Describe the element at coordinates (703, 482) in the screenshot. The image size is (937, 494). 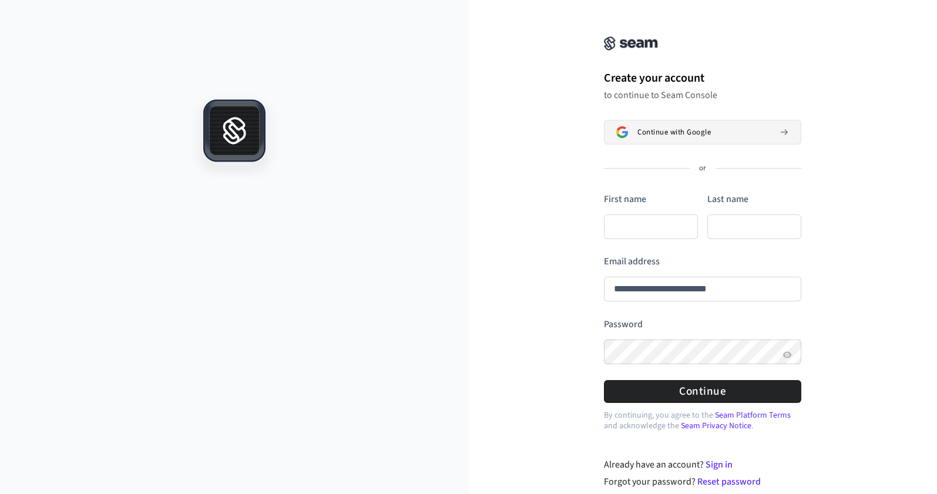
I see `div: Forgot your password?` at that location.